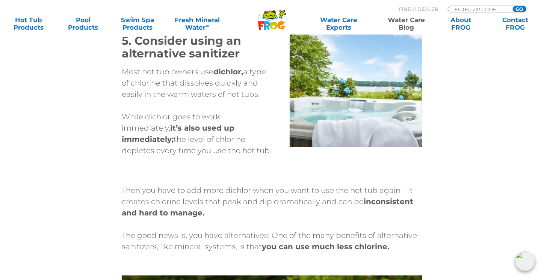 Image resolution: width=544 pixels, height=280 pixels. What do you see at coordinates (197, 47) in the screenshot?
I see `h1: 5. Consider using an alternative sanitizer` at bounding box center [197, 47].